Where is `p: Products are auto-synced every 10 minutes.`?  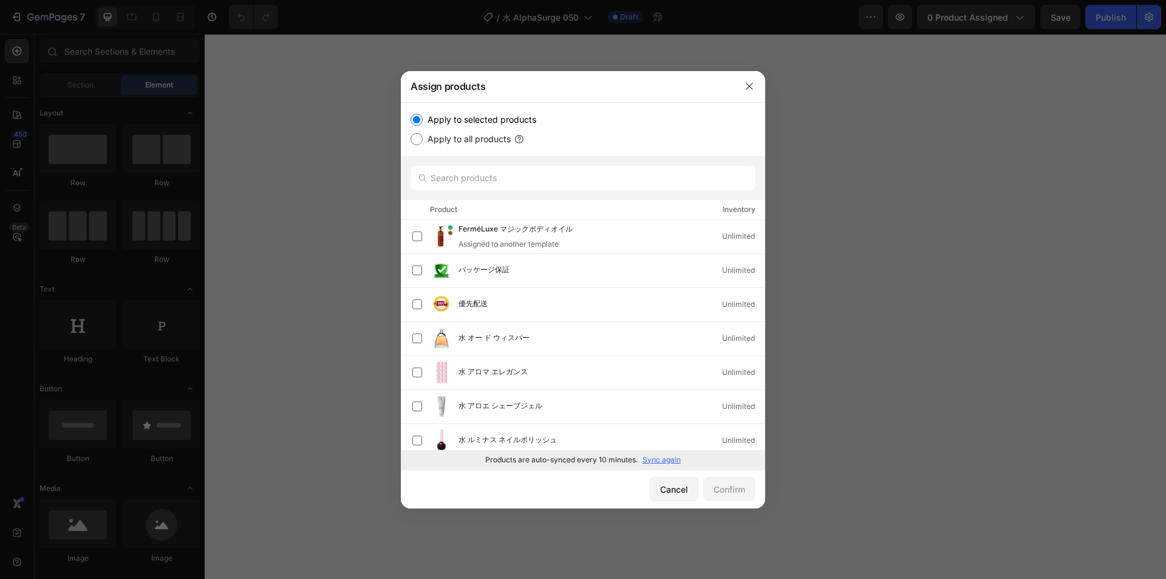
p: Products are auto-synced every 10 minutes. is located at coordinates (561, 460).